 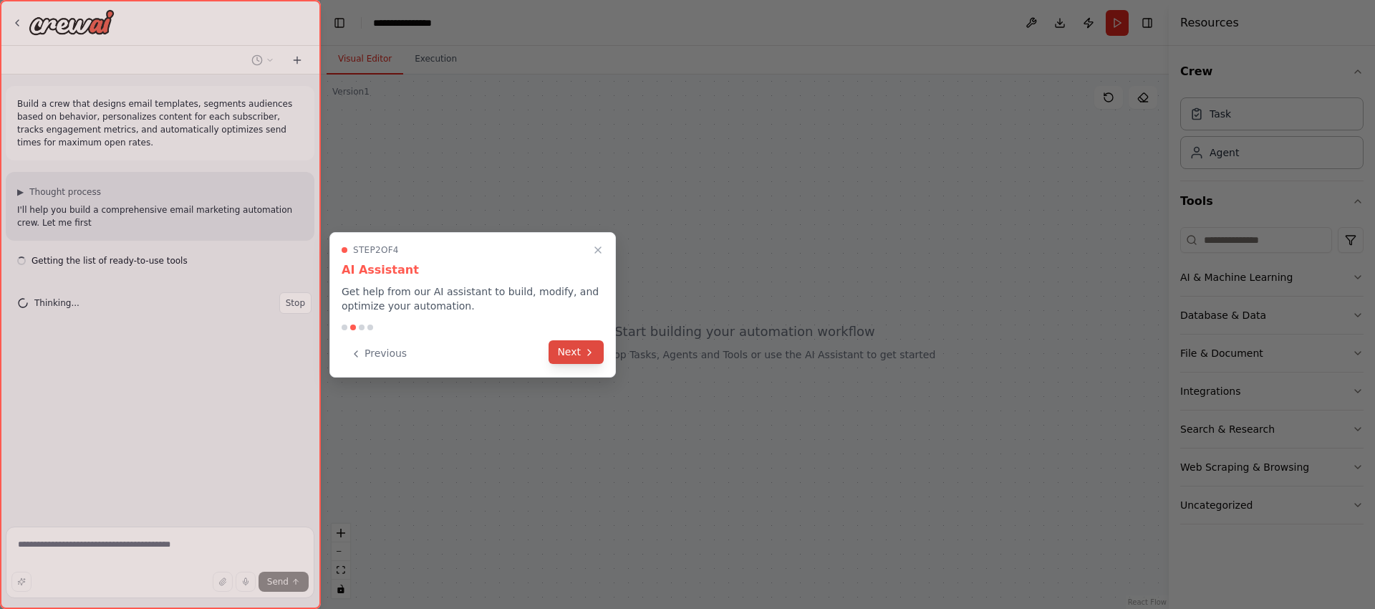 I want to click on span: Step 2 of 4, so click(x=376, y=250).